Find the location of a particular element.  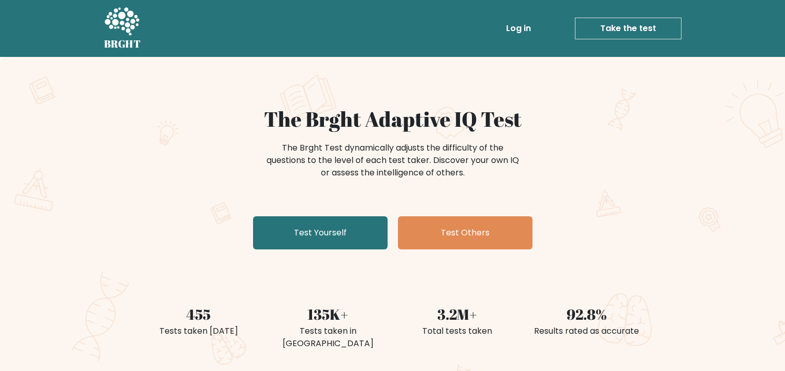

a: Test Others is located at coordinates (465, 233).